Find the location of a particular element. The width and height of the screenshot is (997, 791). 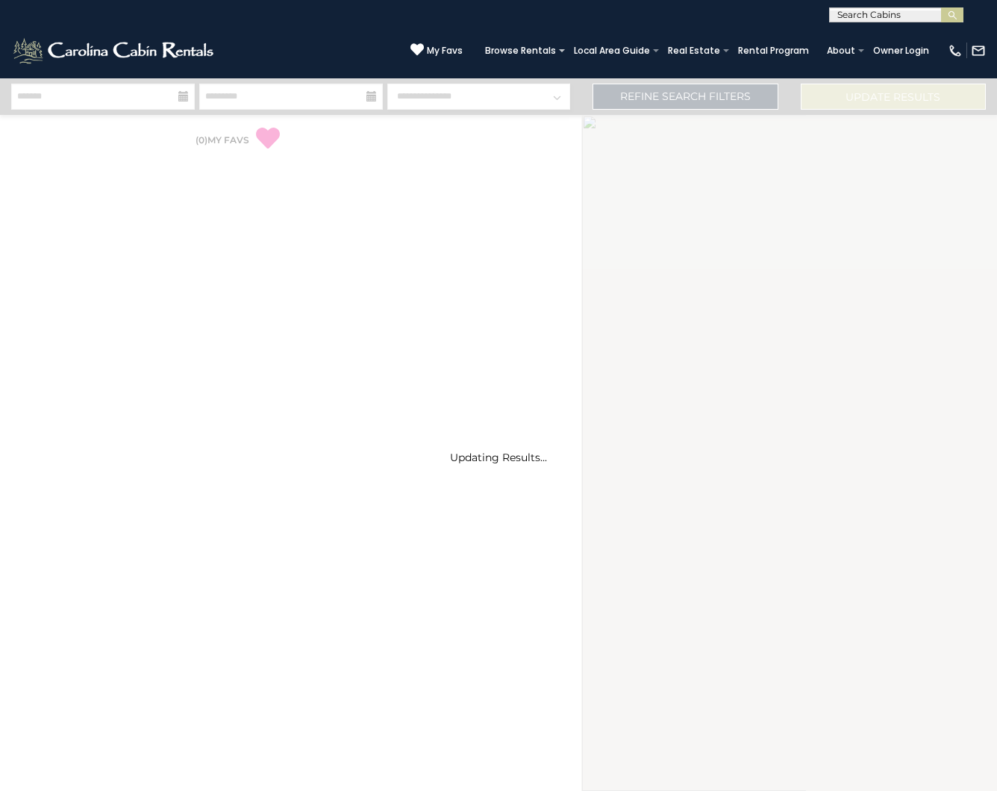

a: Local Area Guide is located at coordinates (612, 51).